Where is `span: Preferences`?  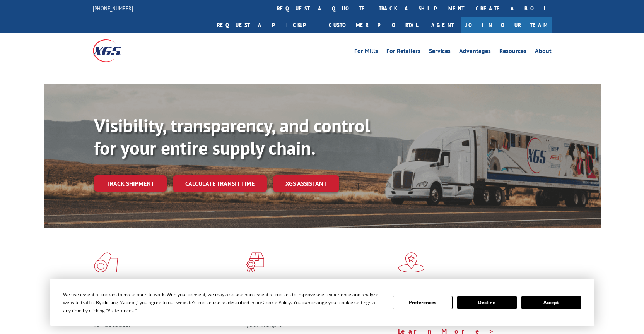 span: Preferences is located at coordinates (121, 310).